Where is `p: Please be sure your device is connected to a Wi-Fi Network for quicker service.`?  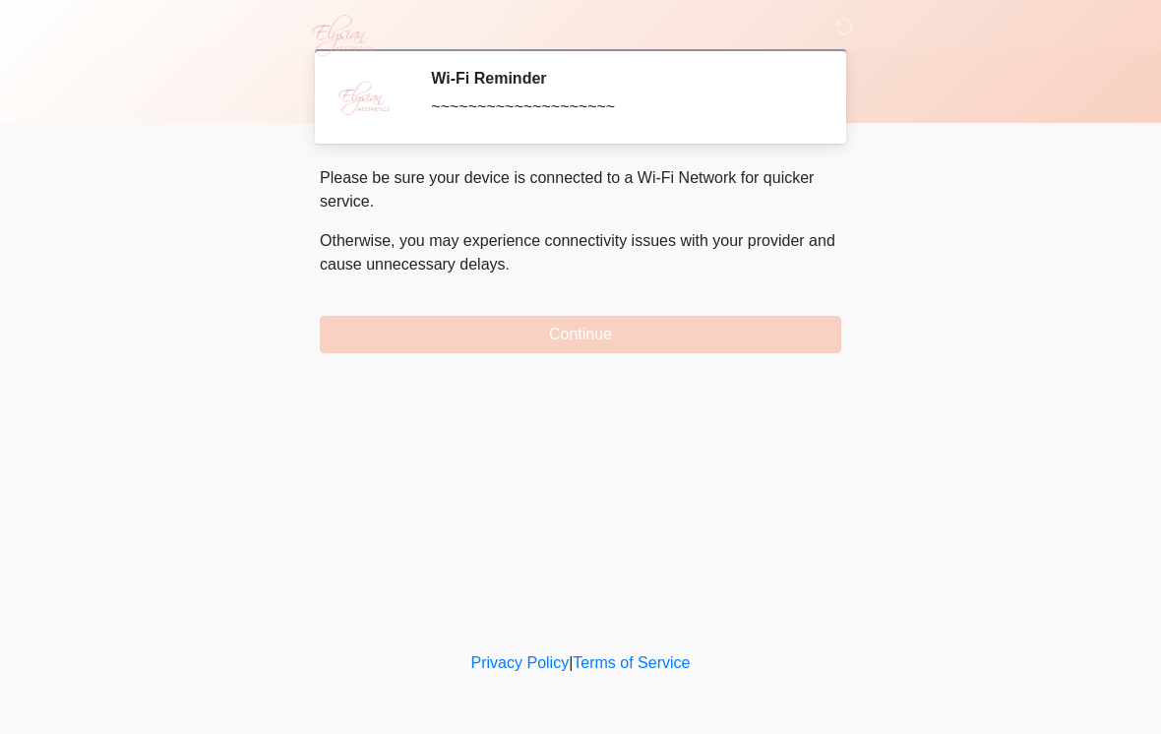 p: Please be sure your device is connected to a Wi-Fi Network for quicker service. is located at coordinates (581, 190).